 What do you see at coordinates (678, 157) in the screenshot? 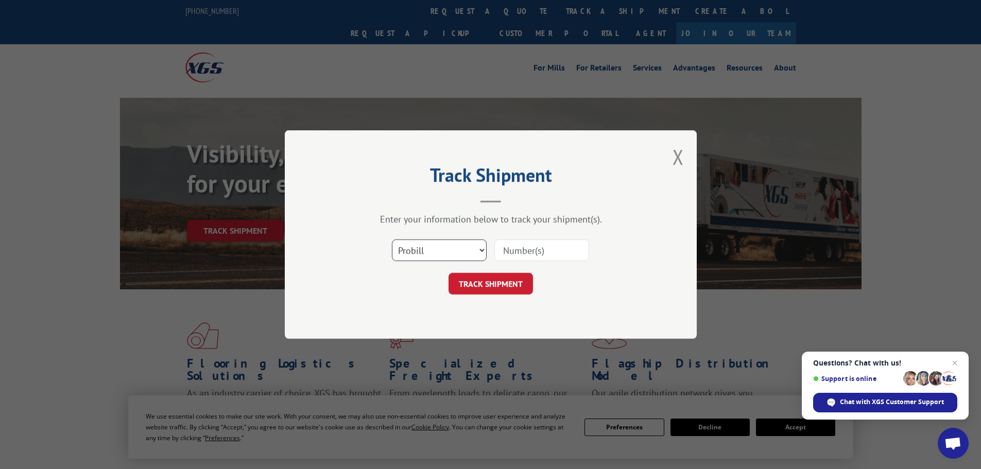
I see `button: Close modal` at bounding box center [678, 157].